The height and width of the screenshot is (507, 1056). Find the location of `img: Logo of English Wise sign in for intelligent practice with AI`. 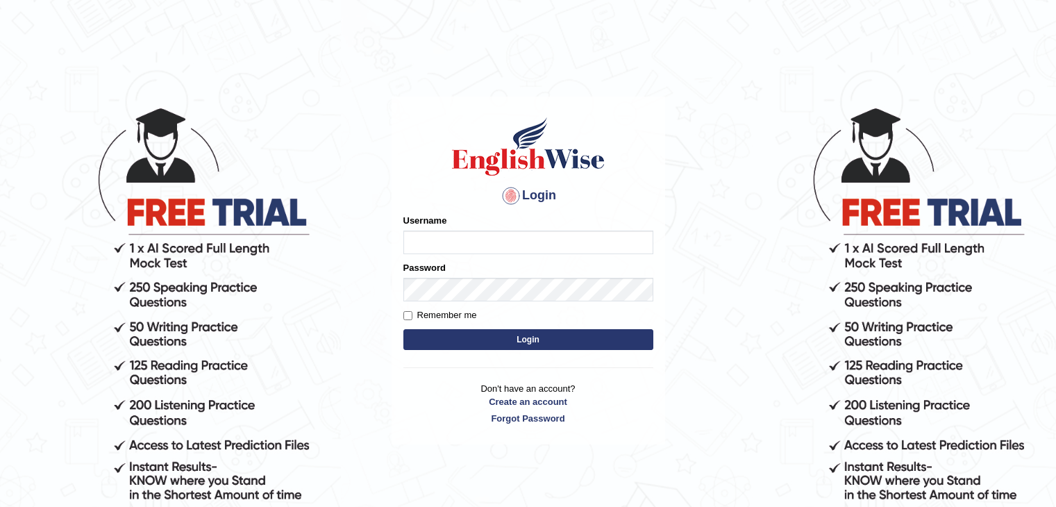

img: Logo of English Wise sign in for intelligent practice with AI is located at coordinates (528, 146).